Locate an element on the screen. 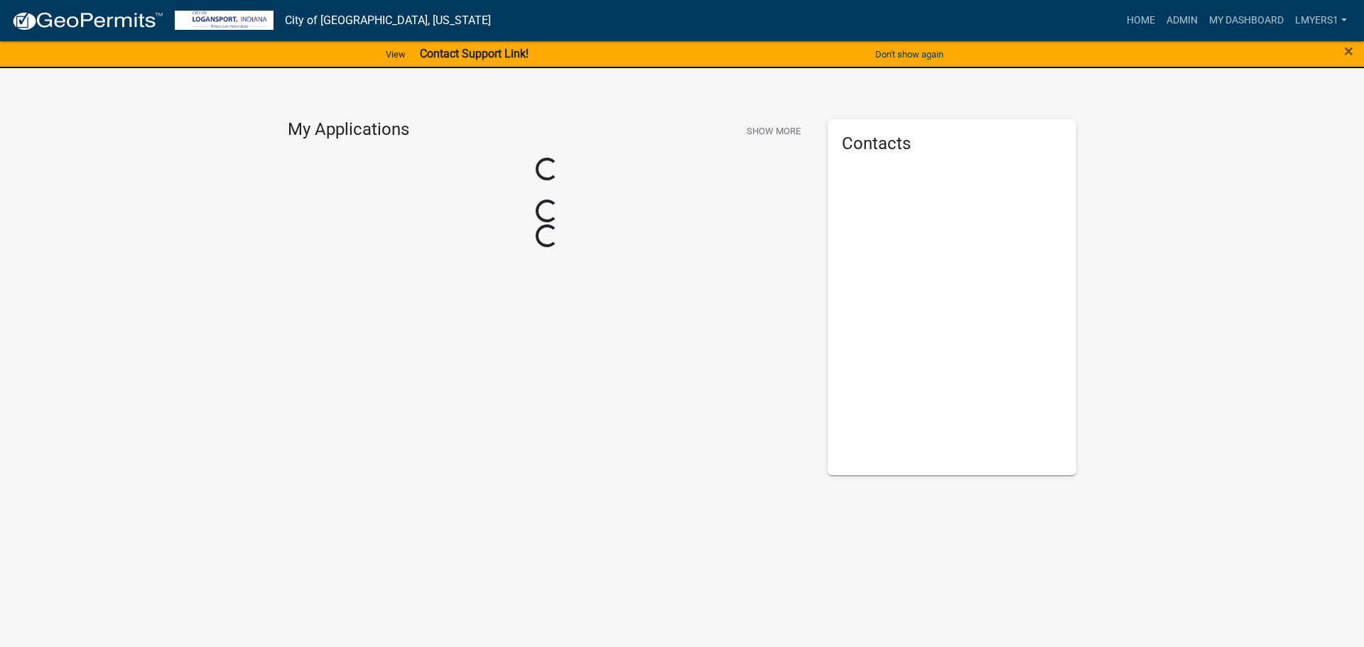 This screenshot has width=1364, height=647. a: Admin is located at coordinates (1182, 21).